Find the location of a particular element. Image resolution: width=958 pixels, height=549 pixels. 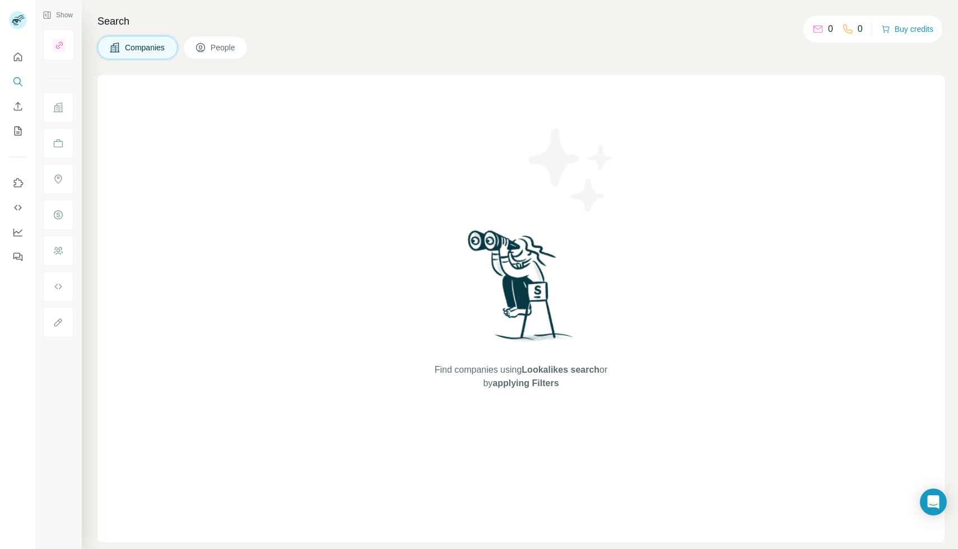

img: Surfe Illustration - Stars is located at coordinates (571, 170).